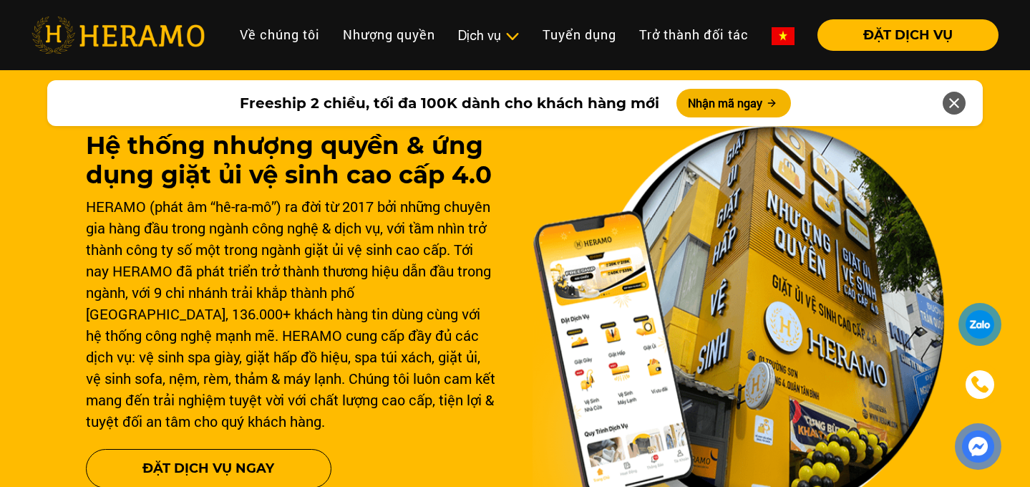 Image resolution: width=1030 pixels, height=487 pixels. I want to click on a: Về chúng tôi, so click(280, 34).